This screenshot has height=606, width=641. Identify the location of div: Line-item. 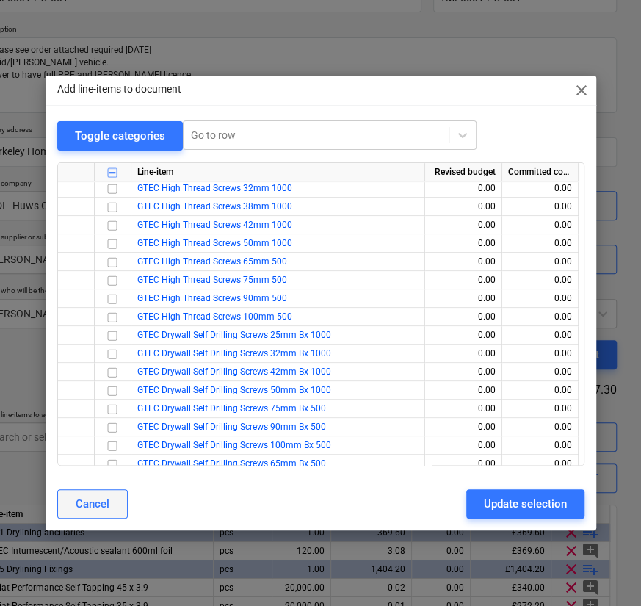
(278, 172).